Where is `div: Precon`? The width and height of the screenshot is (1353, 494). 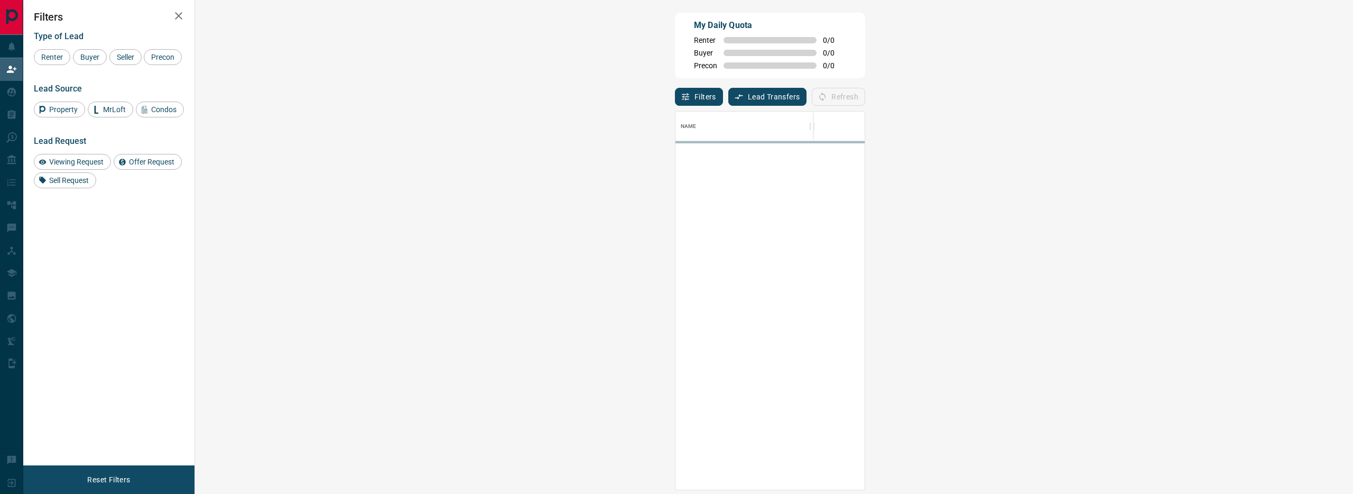 div: Precon is located at coordinates (163, 57).